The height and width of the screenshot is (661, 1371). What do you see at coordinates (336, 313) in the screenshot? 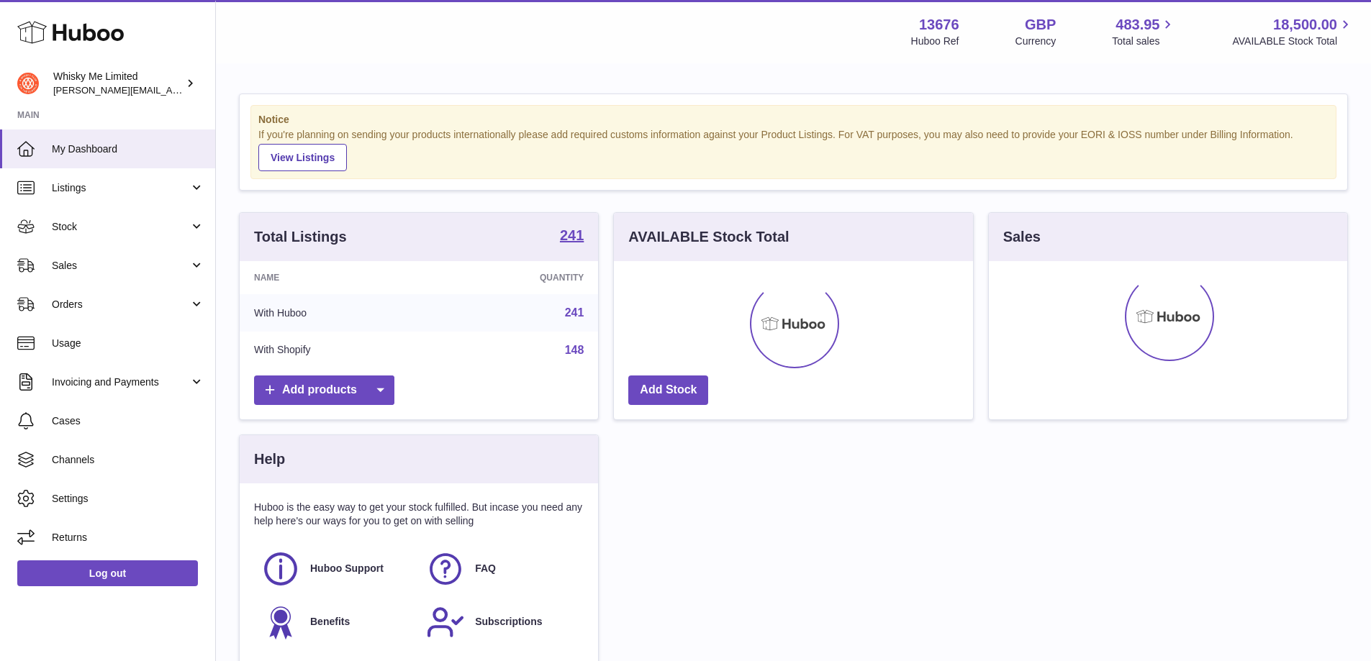
I see `td: With Huboo` at bounding box center [336, 313].